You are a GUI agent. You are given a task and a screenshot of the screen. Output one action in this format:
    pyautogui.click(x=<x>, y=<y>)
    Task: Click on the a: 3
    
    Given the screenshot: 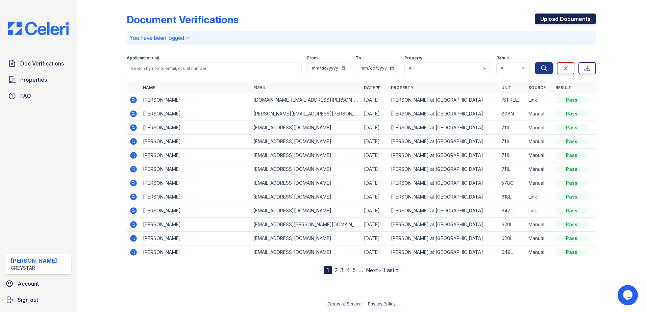 What is the action you would take?
    pyautogui.click(x=342, y=270)
    